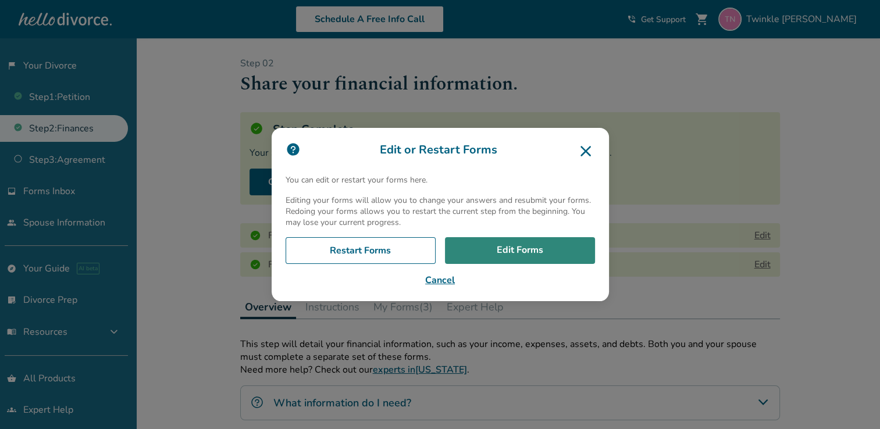 The image size is (880, 429). Describe the element at coordinates (440, 280) in the screenshot. I see `button: Cancel` at that location.